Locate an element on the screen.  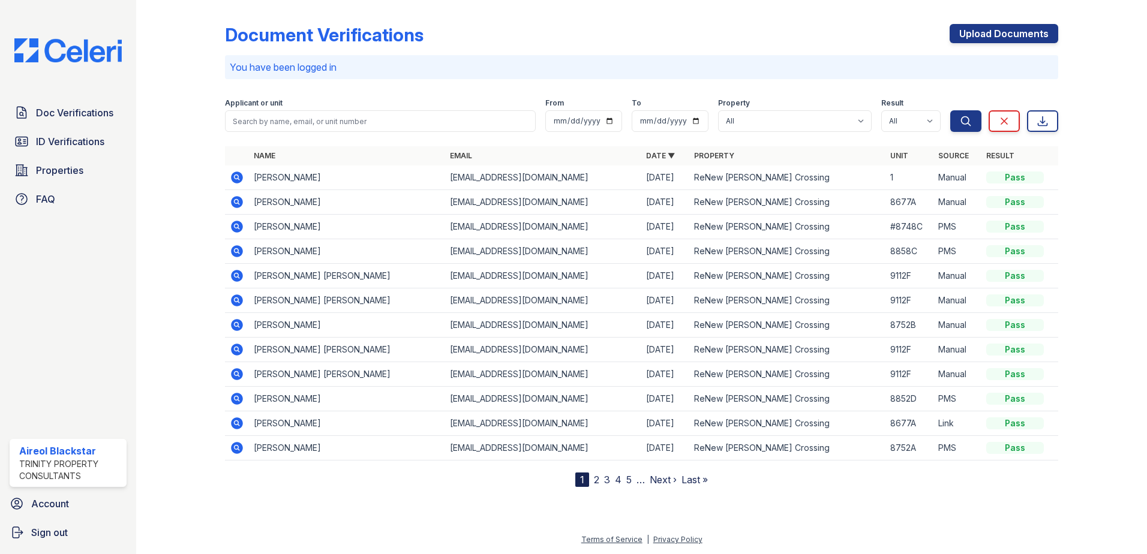
label: Result is located at coordinates (892, 103).